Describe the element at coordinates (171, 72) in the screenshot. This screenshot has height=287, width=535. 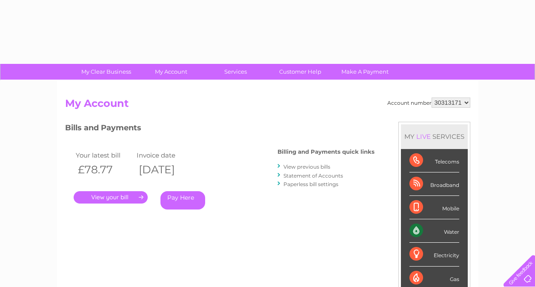
I see `a: My Account` at that location.